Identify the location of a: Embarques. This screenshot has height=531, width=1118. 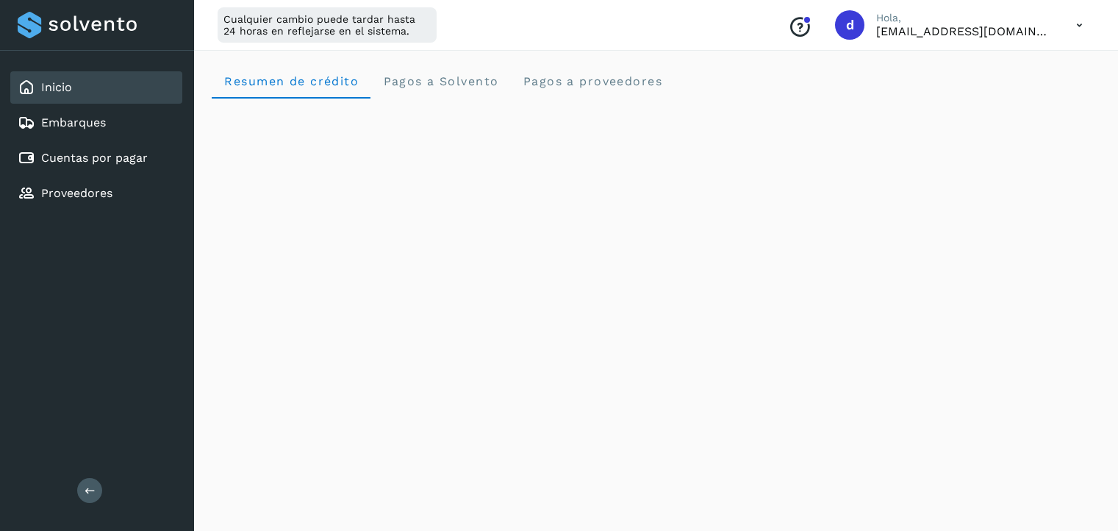
(74, 122).